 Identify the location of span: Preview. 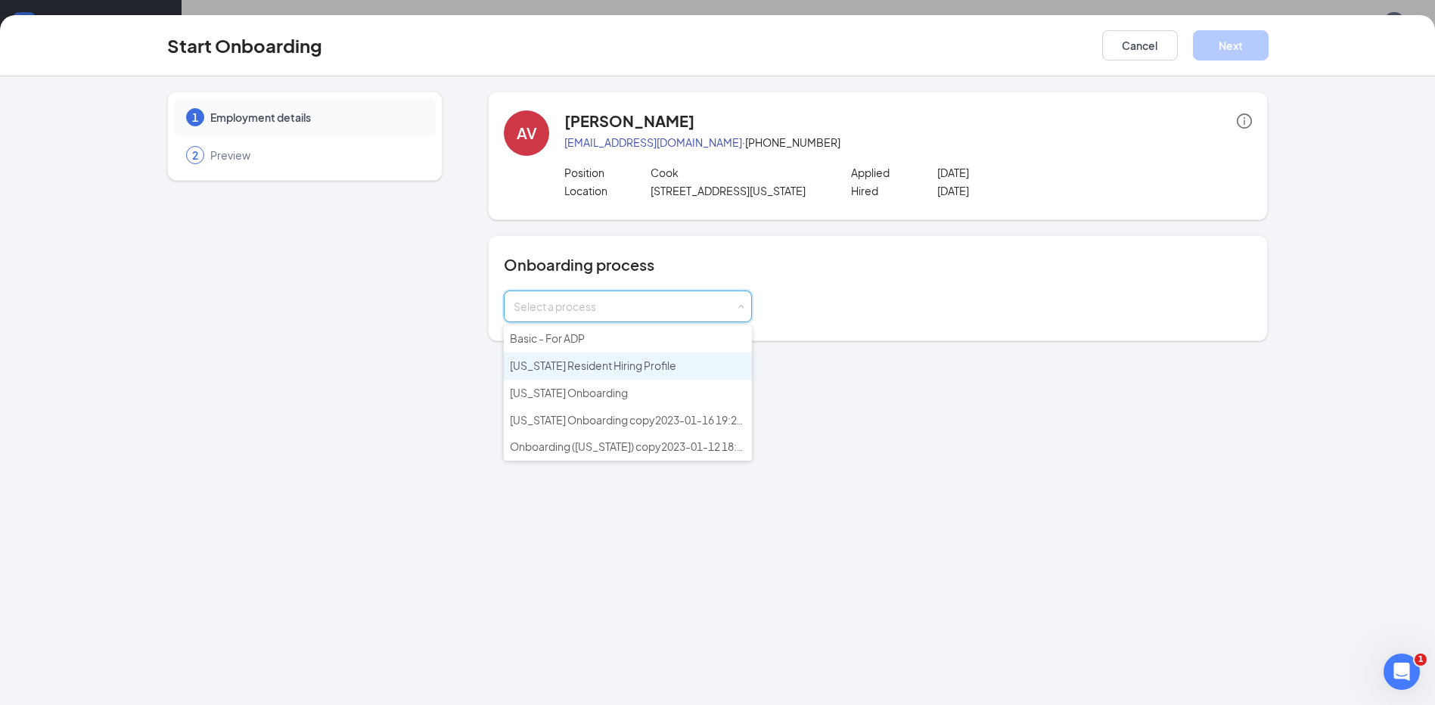
(315, 155).